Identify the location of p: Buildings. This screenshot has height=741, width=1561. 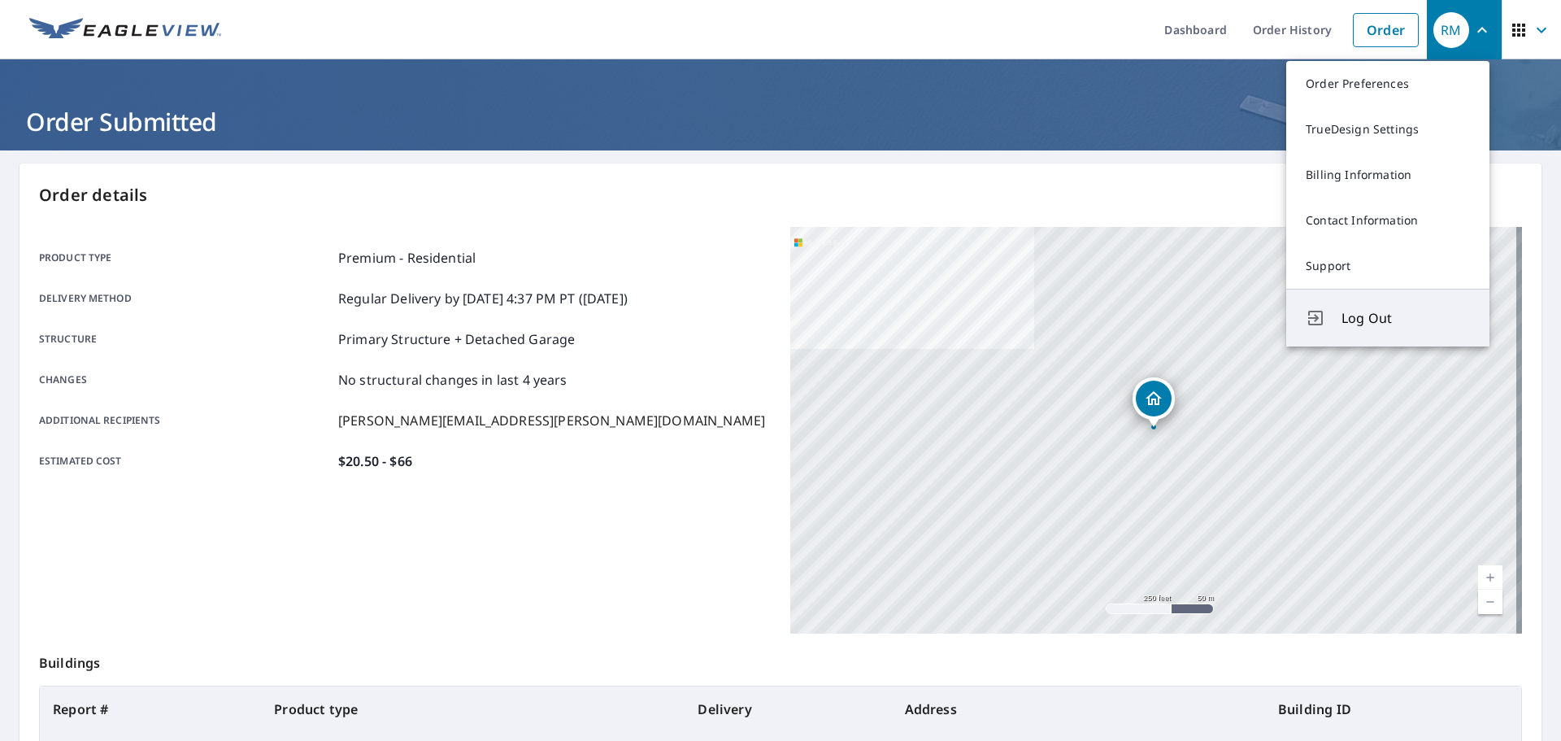
(780, 659).